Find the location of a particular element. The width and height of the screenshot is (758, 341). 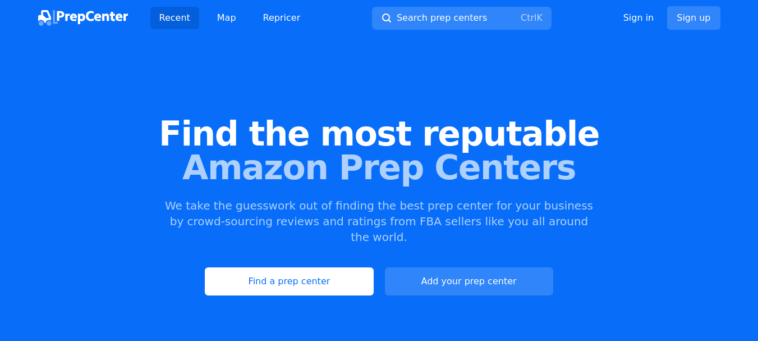

span: Search prep centers is located at coordinates (442, 18).